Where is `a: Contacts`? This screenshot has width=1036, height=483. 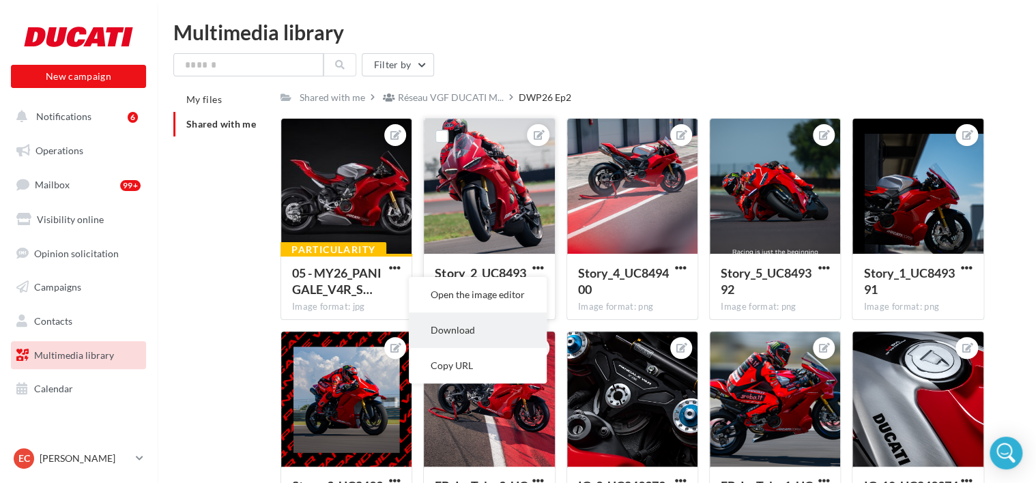
a: Contacts is located at coordinates (79, 322).